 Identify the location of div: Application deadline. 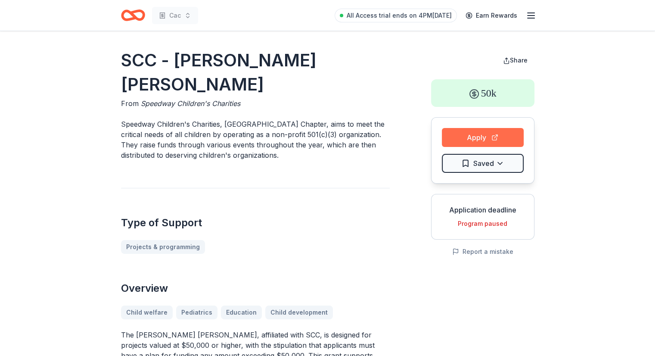
(483, 210).